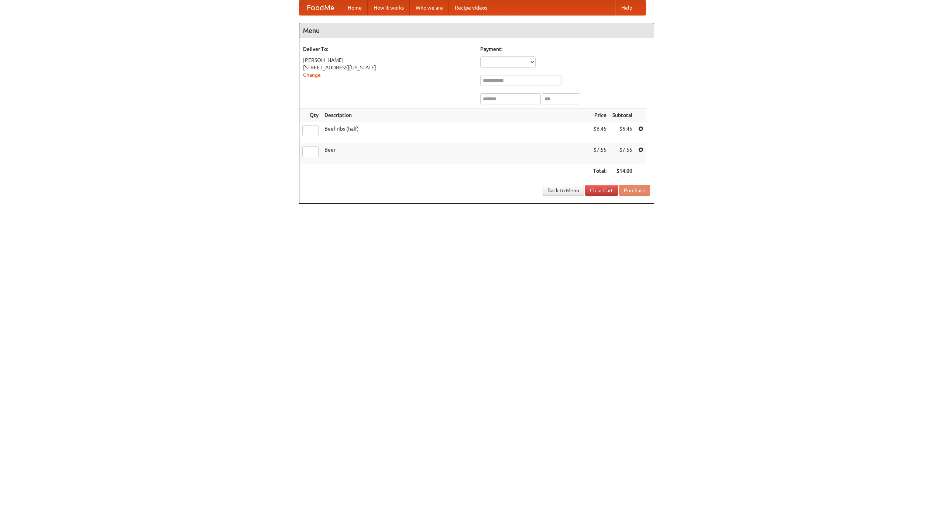  What do you see at coordinates (600, 171) in the screenshot?
I see `th: Total:` at bounding box center [600, 171].